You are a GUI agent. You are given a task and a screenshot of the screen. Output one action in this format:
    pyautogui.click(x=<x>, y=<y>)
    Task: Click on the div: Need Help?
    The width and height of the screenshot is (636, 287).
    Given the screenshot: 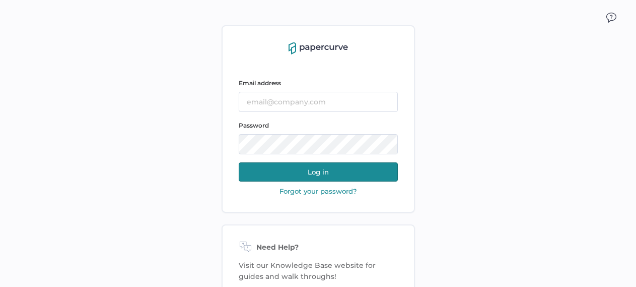 What is the action you would take?
    pyautogui.click(x=318, y=247)
    